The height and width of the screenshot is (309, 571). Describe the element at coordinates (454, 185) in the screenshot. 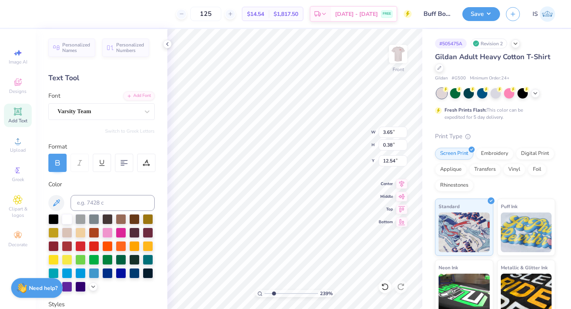

I see `div: Rhinestones` at that location.